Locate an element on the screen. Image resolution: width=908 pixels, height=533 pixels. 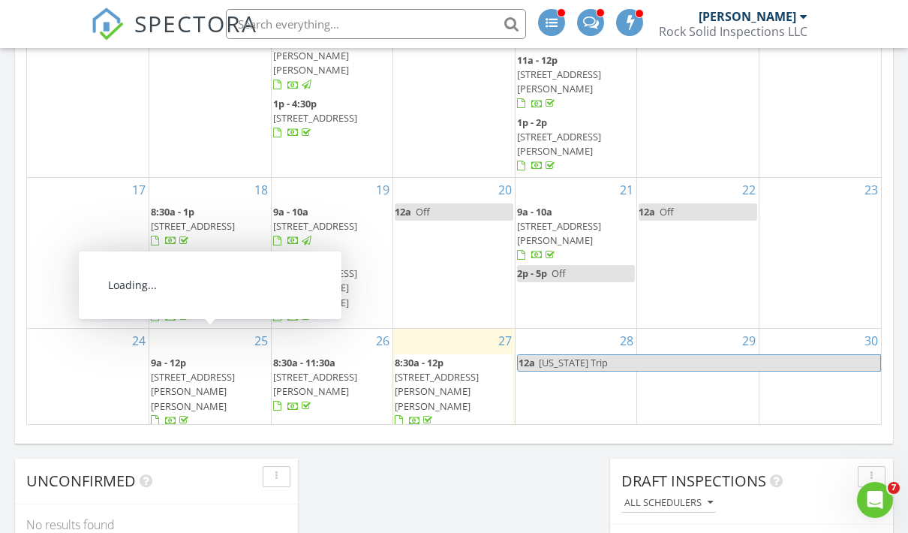
a: Go to August 26, 2025 is located at coordinates (383, 341).